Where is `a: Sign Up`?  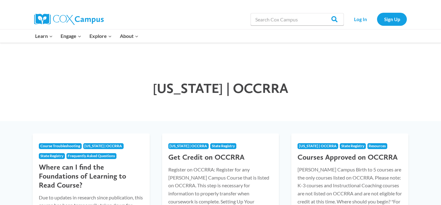
a: Sign Up is located at coordinates (392, 19).